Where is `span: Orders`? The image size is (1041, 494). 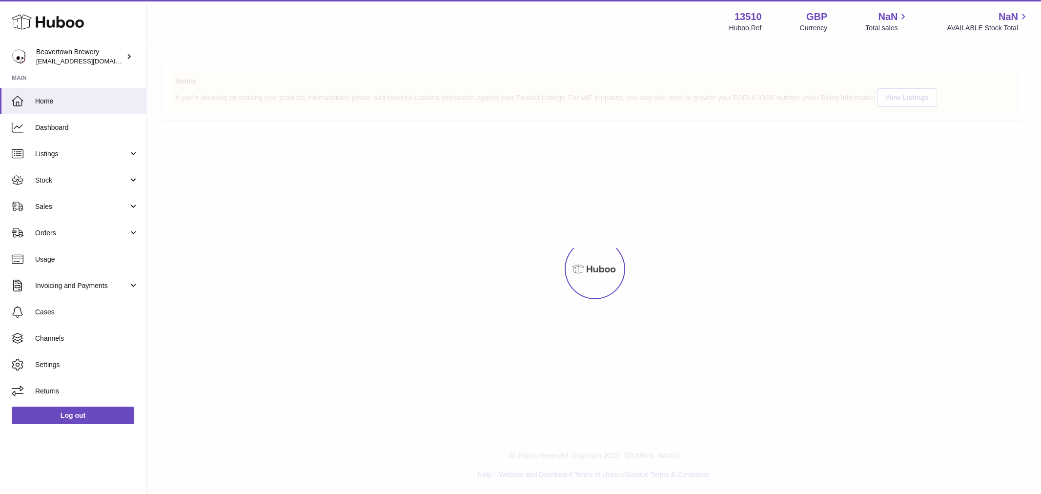
span: Orders is located at coordinates (81, 233).